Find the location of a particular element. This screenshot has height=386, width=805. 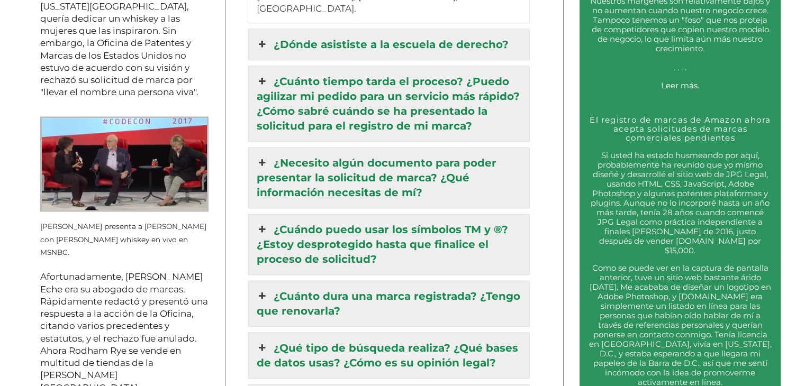

a: El registro de marcas de Amazon ahora acepta solicitudes de marcas comerciales pendientes is located at coordinates (680, 129).